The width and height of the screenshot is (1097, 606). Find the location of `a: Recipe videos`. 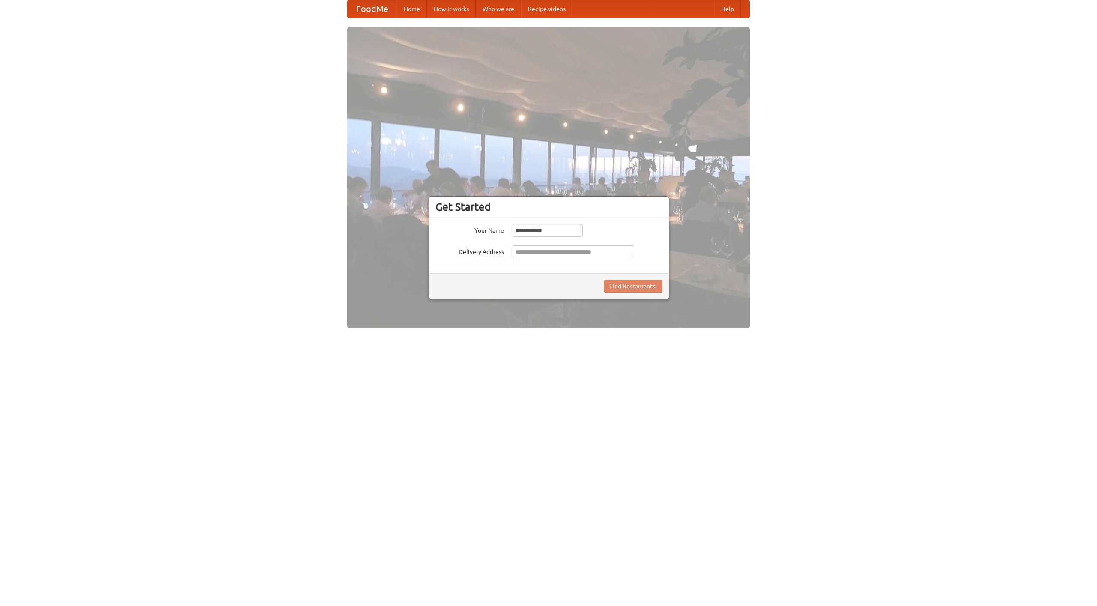

a: Recipe videos is located at coordinates (547, 9).